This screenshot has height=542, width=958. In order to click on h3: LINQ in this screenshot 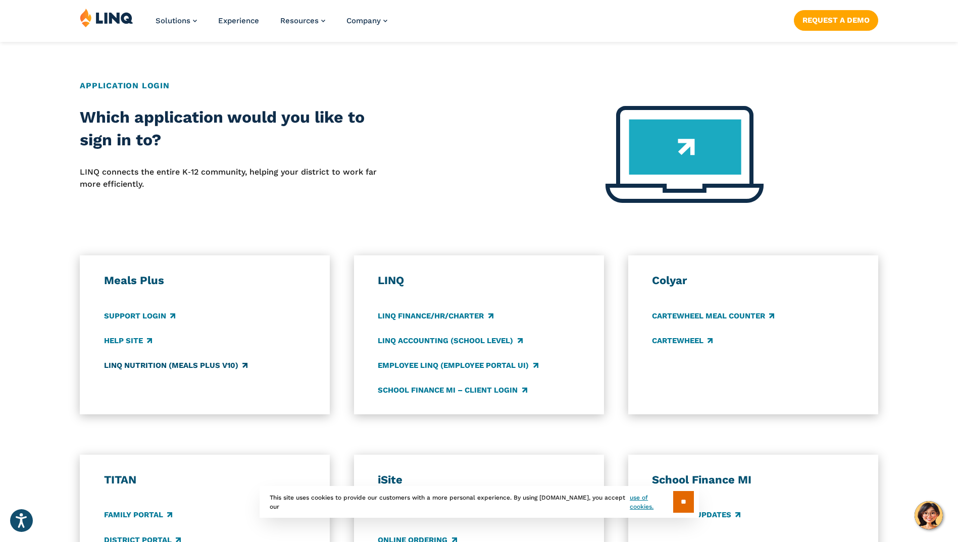, I will do `click(479, 281)`.